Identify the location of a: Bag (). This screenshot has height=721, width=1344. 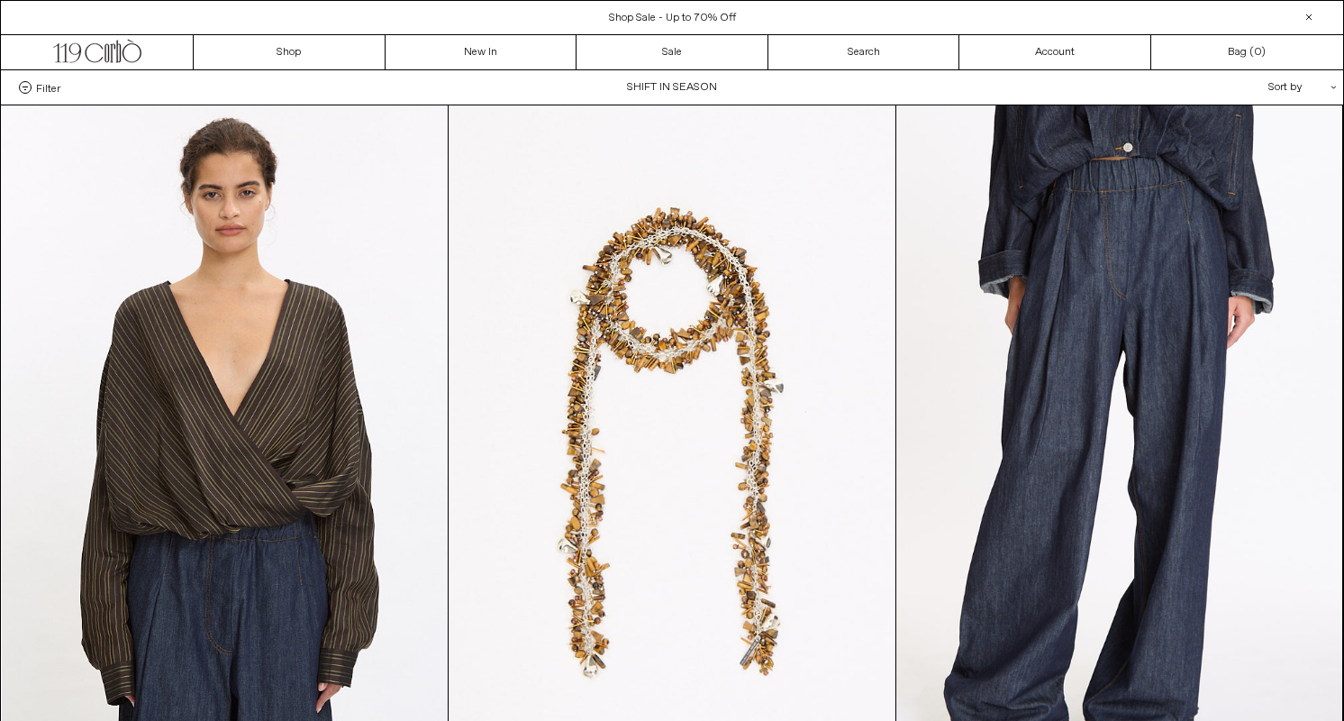
(1247, 52).